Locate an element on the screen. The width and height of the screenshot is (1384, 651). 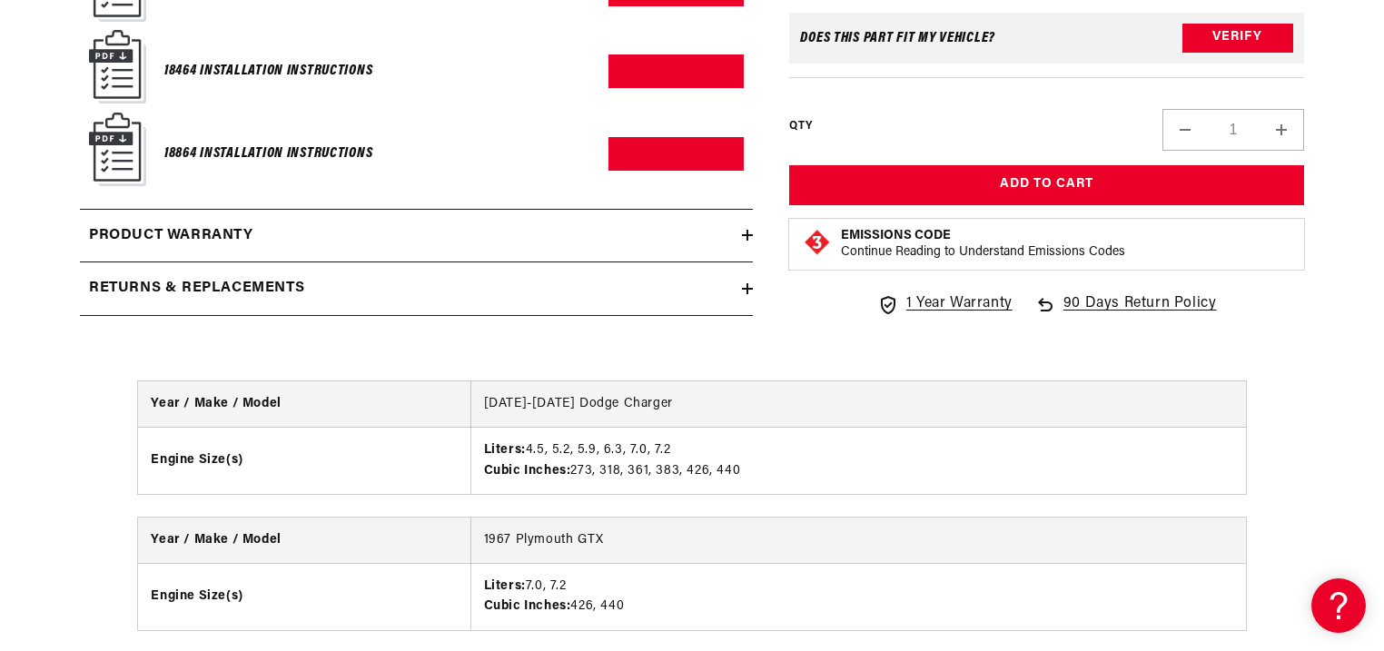
td: 7.0, 7.2 426, 440 is located at coordinates (857, 596).